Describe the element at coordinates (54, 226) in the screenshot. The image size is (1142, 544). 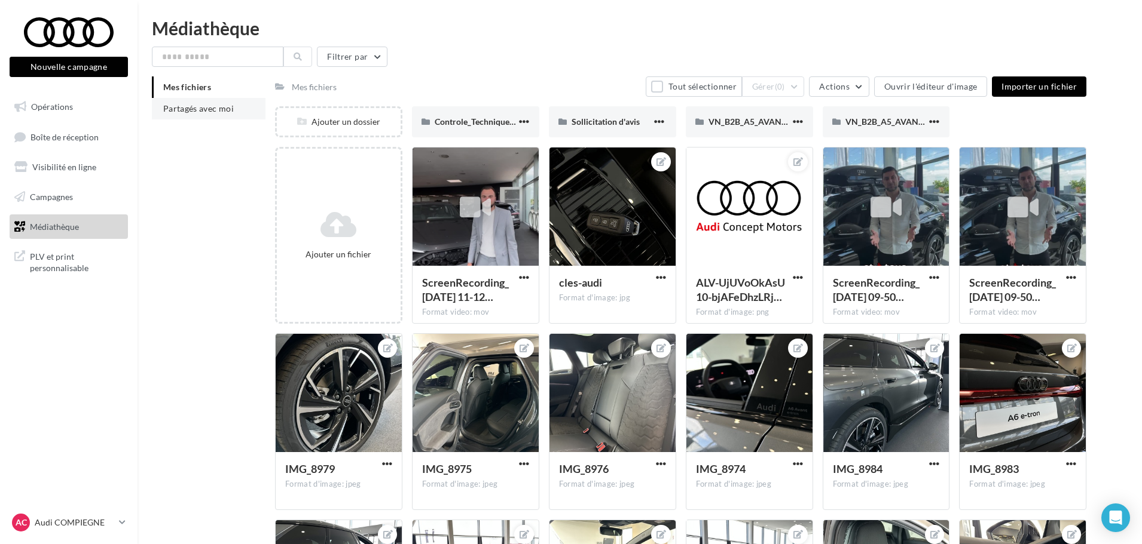
I see `span: Médiathèque` at that location.